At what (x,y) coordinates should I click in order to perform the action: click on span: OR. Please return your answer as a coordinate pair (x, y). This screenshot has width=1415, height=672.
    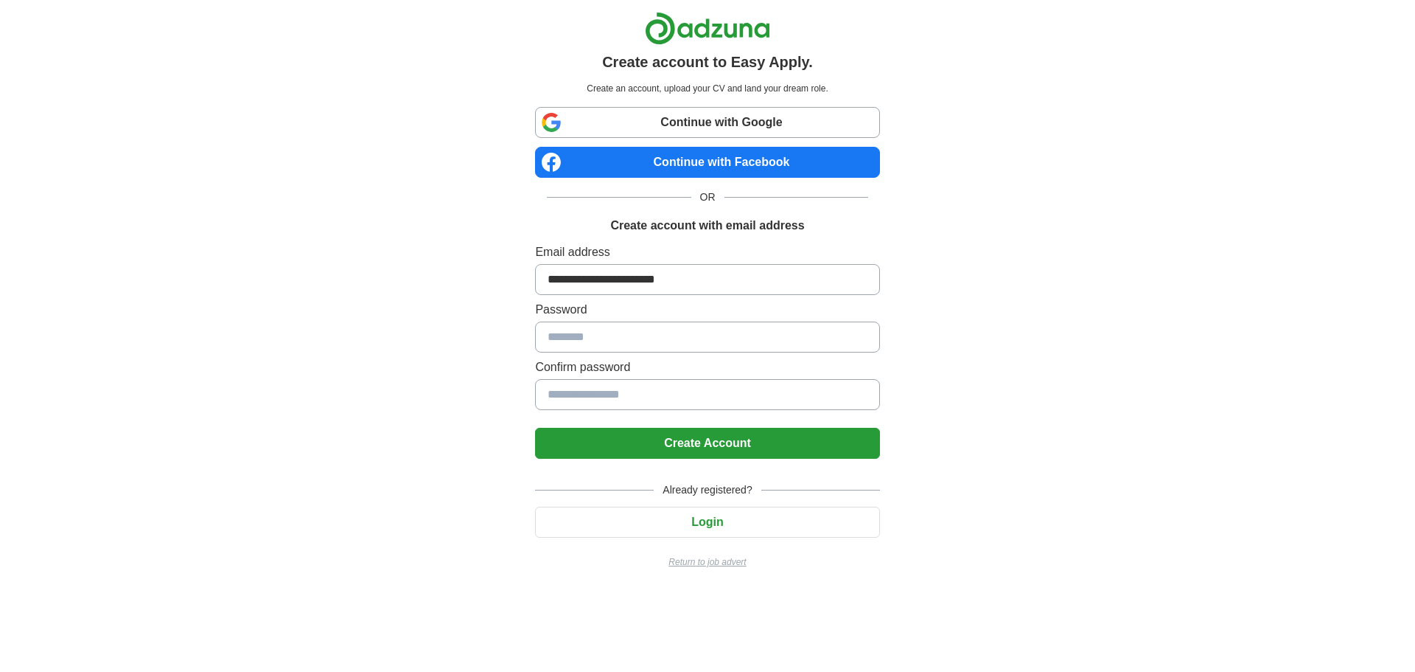
    Looking at the image, I should click on (708, 197).